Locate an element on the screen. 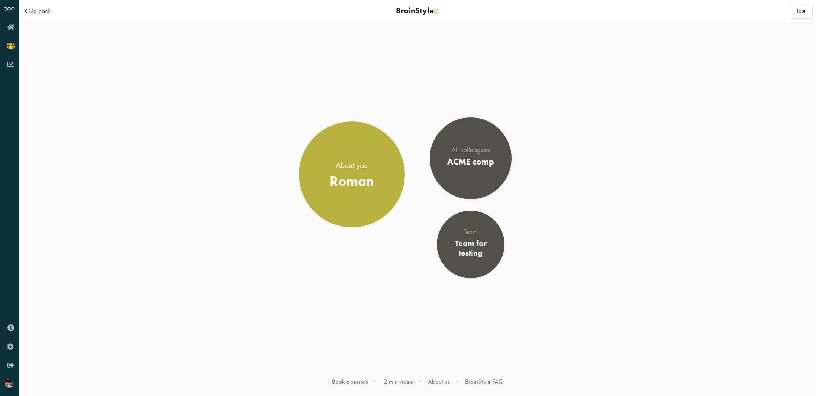 Image resolution: width=816 pixels, height=396 pixels. div: ACME comp is located at coordinates (470, 162).